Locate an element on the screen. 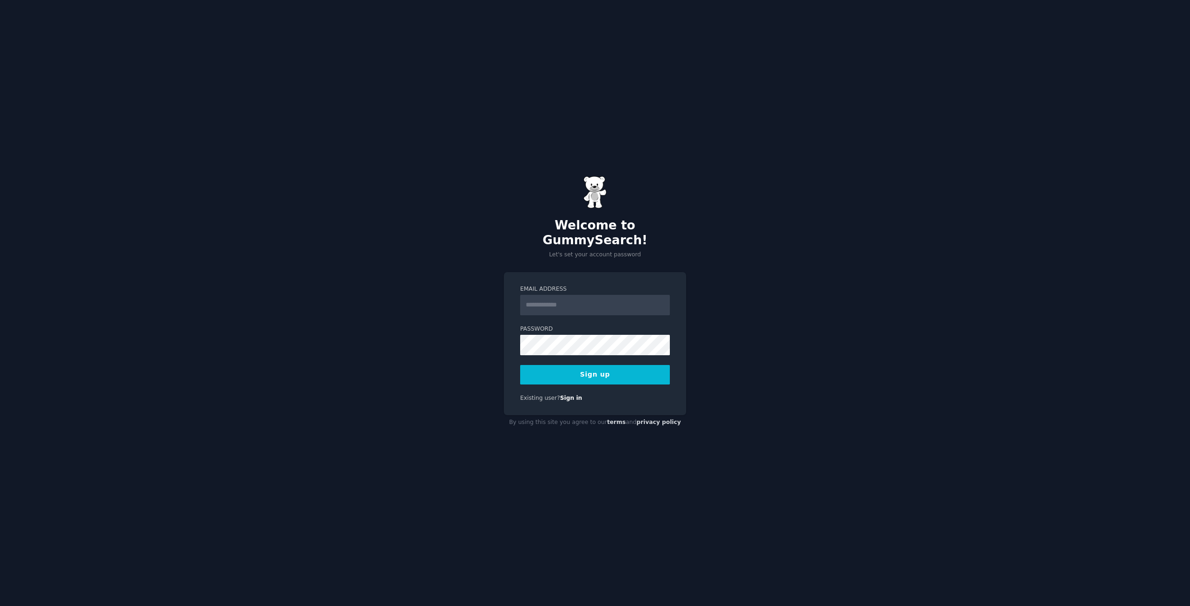 This screenshot has width=1190, height=606. p: Let's set your account password is located at coordinates (595, 255).